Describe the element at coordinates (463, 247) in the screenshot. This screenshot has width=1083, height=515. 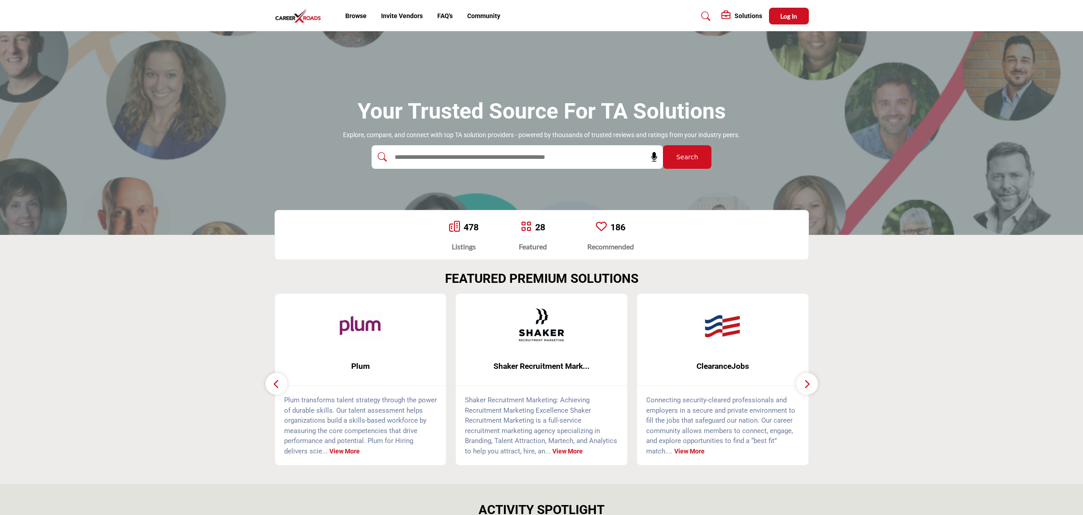
I see `div: Listings` at that location.